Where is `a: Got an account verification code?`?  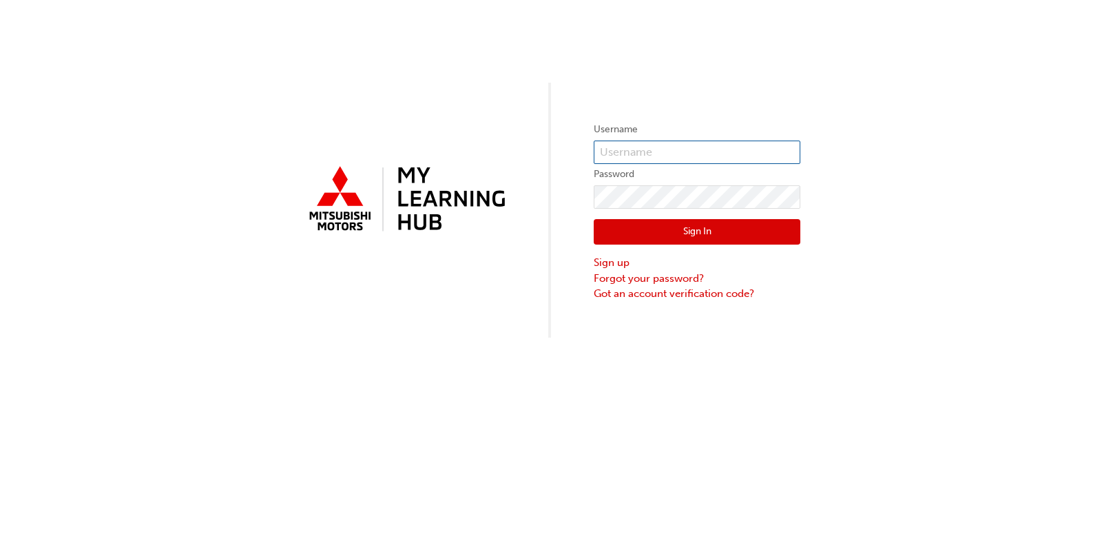
a: Got an account verification code? is located at coordinates (697, 293).